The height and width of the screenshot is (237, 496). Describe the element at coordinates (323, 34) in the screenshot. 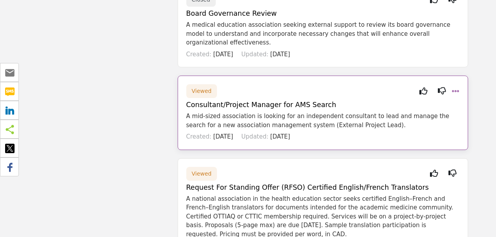

I see `p: A medical education association seeking external support to review its board governance model to ...` at that location.